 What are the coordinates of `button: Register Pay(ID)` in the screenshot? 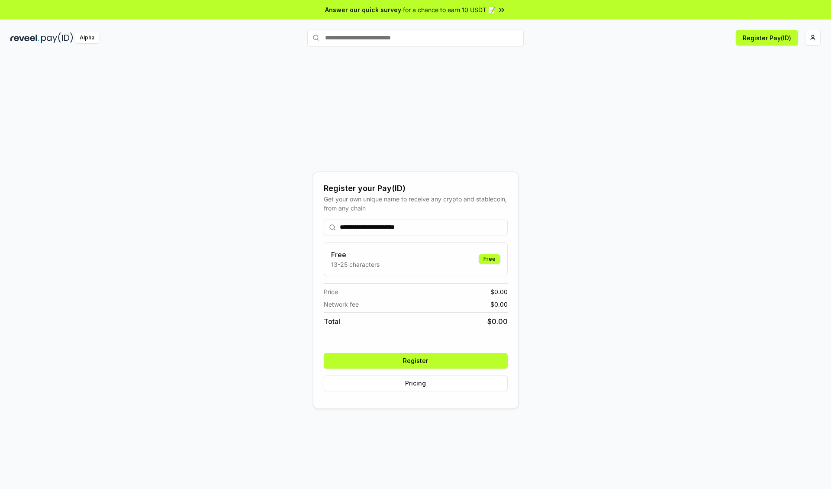 It's located at (767, 38).